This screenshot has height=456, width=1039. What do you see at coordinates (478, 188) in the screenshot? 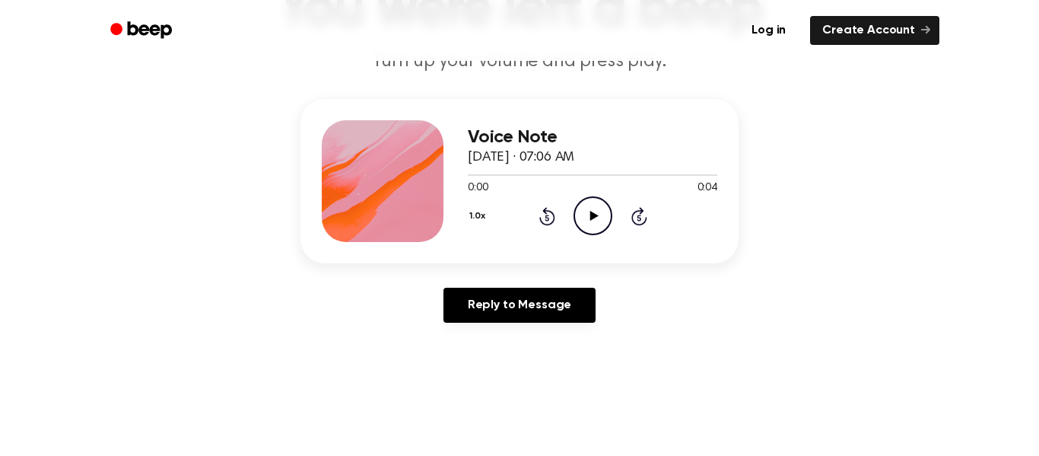
I see `span: 0:00` at bounding box center [478, 188].